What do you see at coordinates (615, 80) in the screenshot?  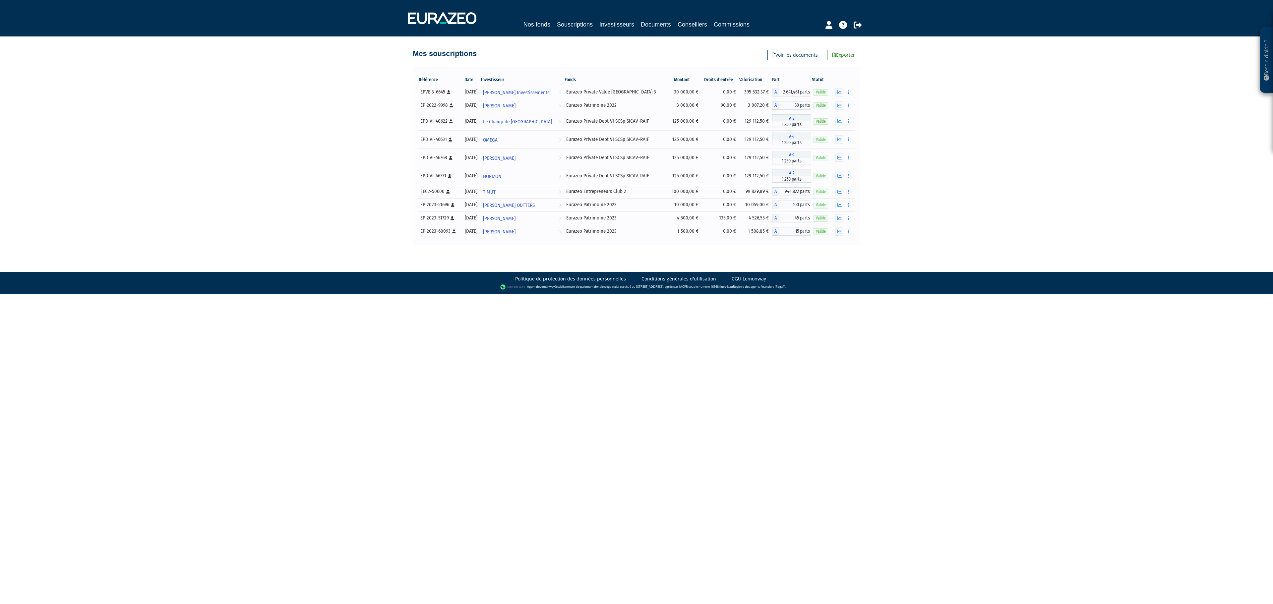 I see `th: Fonds` at bounding box center [615, 80].